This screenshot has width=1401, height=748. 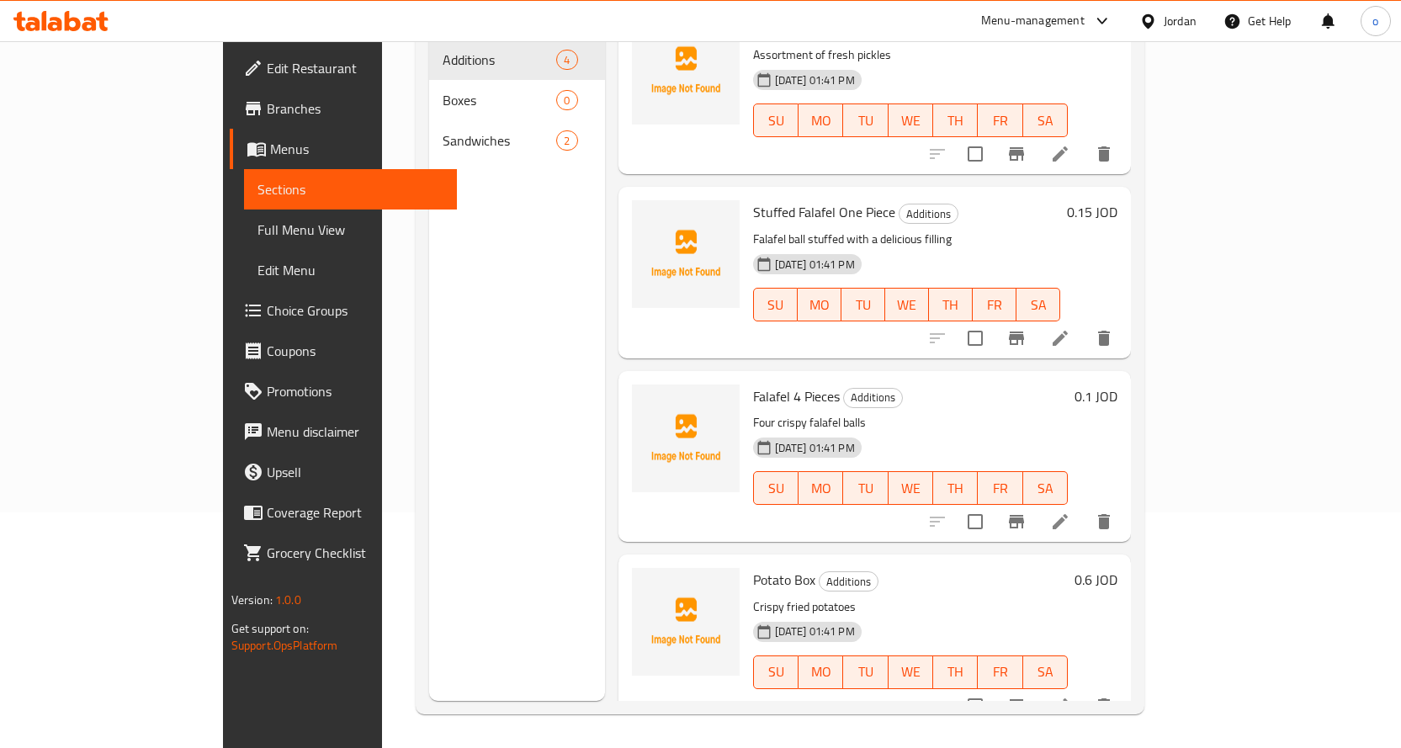 I want to click on span: 1.0.0, so click(x=288, y=600).